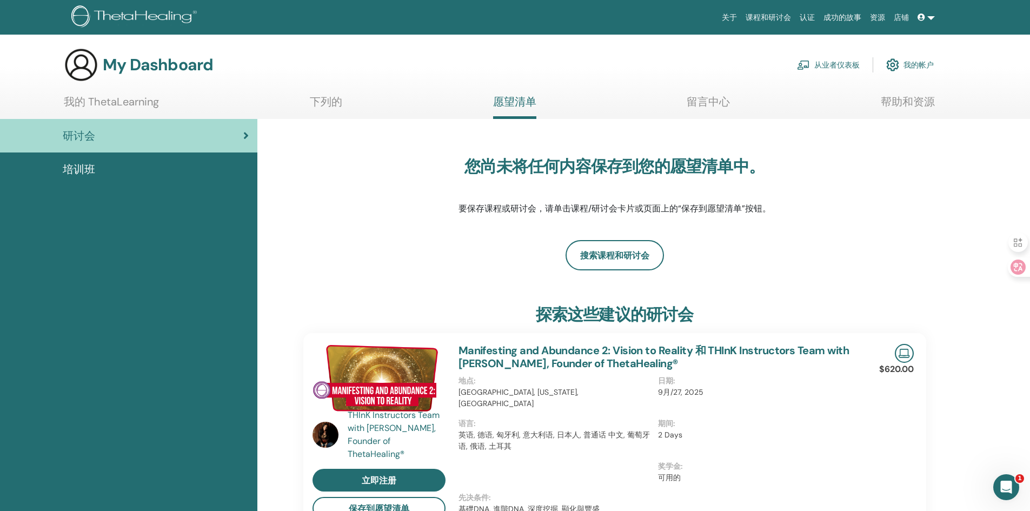 The height and width of the screenshot is (511, 1030). What do you see at coordinates (755, 424) in the screenshot?
I see `p: 期间 :` at bounding box center [755, 424].